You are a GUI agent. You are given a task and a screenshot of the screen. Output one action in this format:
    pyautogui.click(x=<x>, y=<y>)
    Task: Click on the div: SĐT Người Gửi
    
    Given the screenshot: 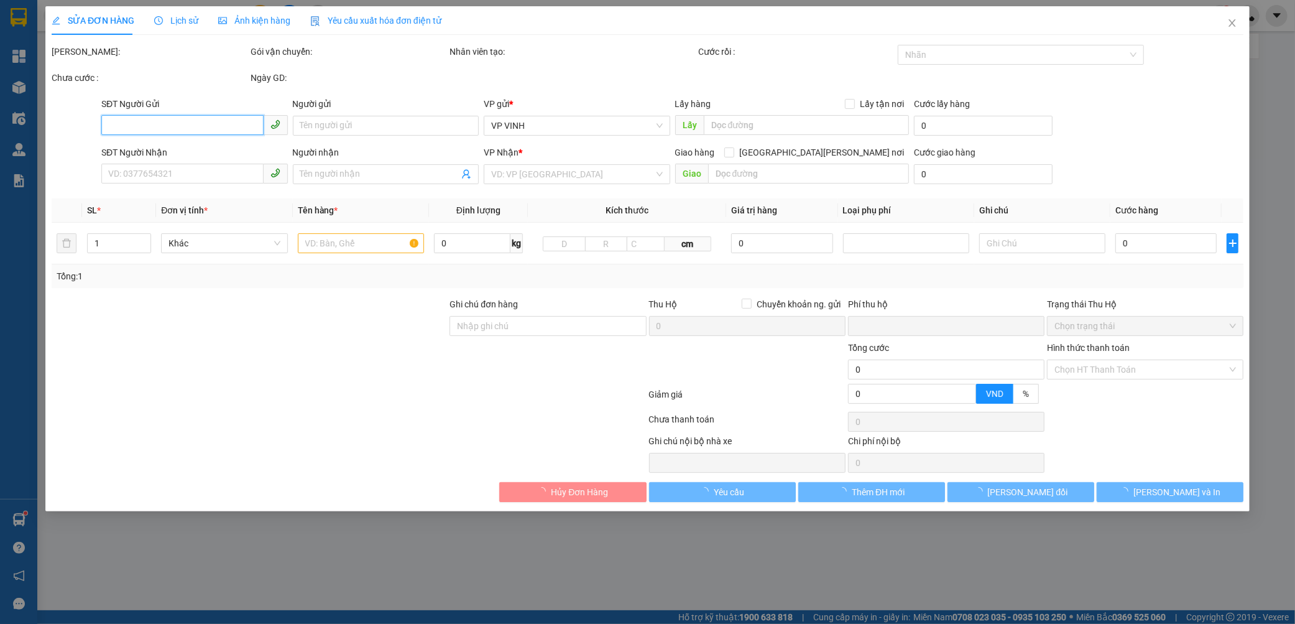 What is the action you would take?
    pyautogui.click(x=195, y=104)
    